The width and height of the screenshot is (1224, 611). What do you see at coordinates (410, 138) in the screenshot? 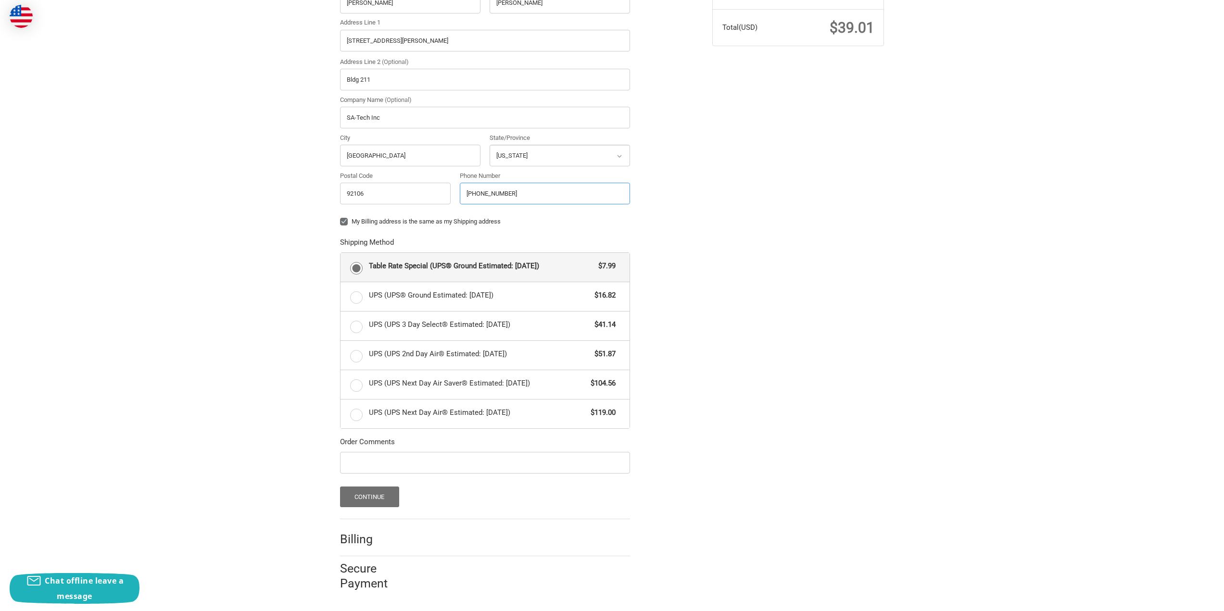
I see `label: City` at bounding box center [410, 138].